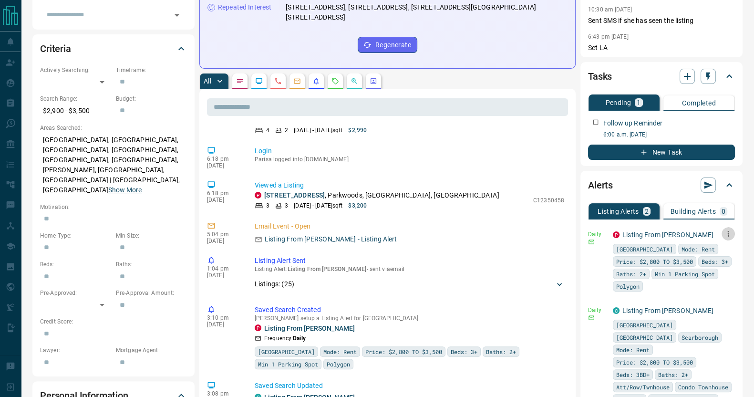  What do you see at coordinates (224, 393) in the screenshot?
I see `p: 3:08 pm` at bounding box center [224, 393].